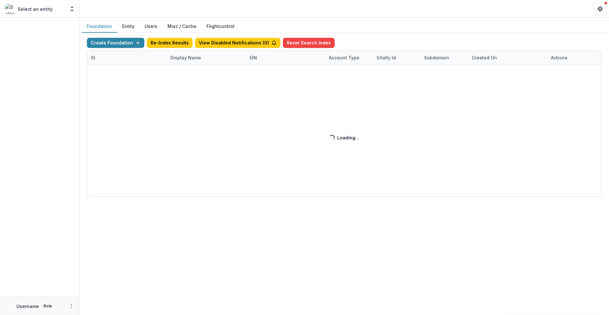 This screenshot has width=609, height=315. What do you see at coordinates (600, 9) in the screenshot?
I see `button: Get Help` at bounding box center [600, 9].